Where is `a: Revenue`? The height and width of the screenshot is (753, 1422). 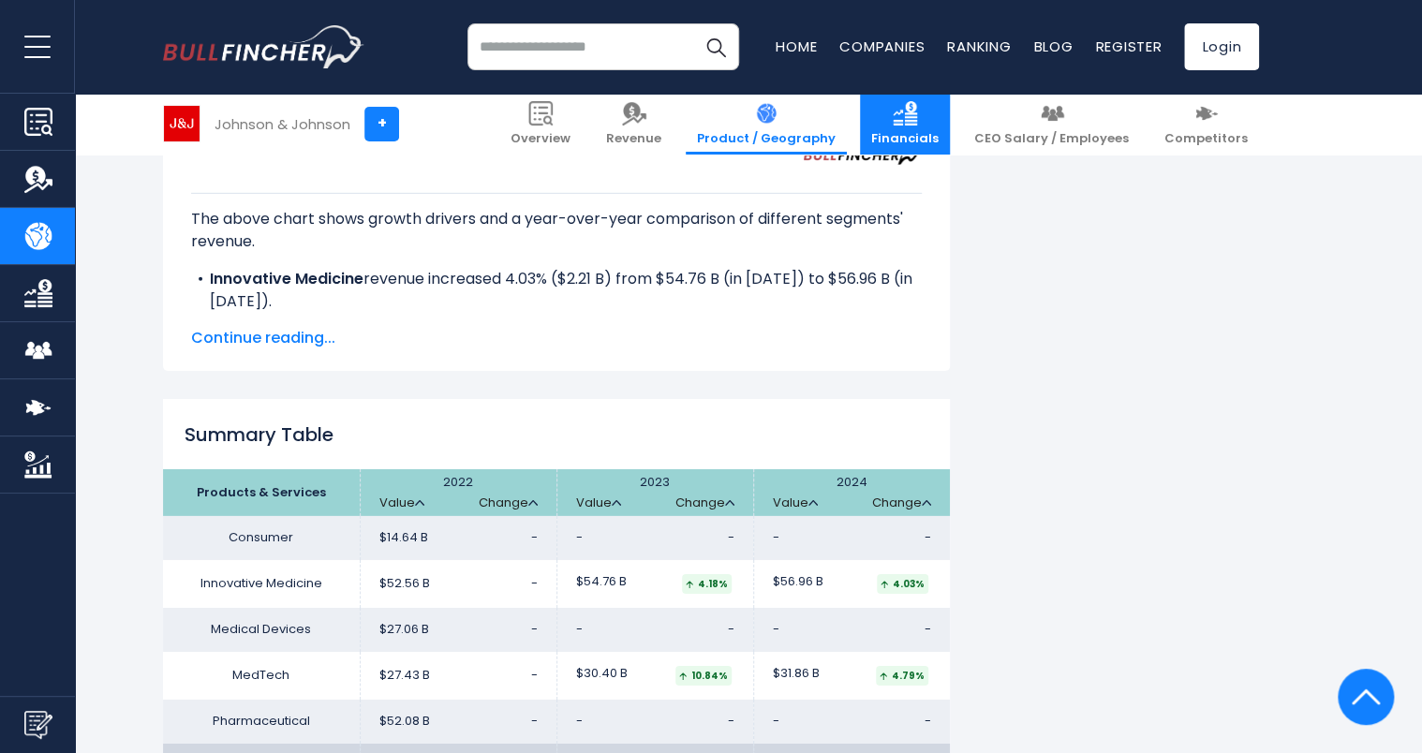
a: Revenue is located at coordinates (633, 124).